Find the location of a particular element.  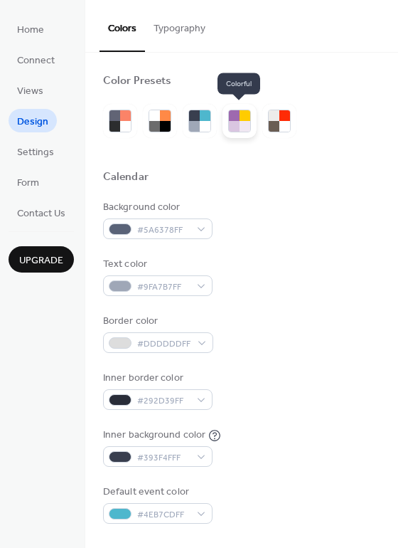

span: #393F4FFF is located at coordinates (164, 457).